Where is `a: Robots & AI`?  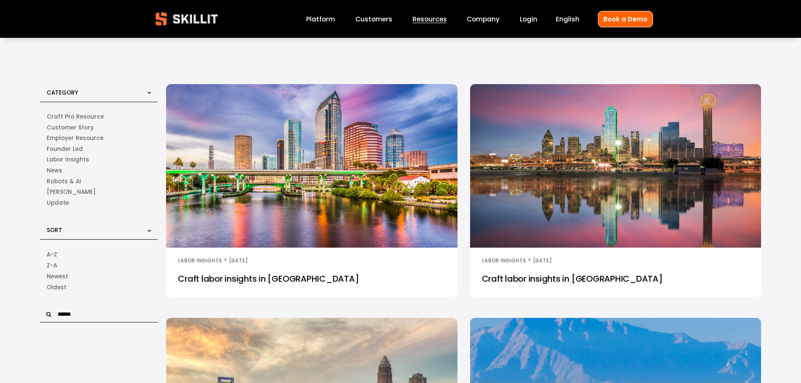 a: Robots & AI is located at coordinates (99, 182).